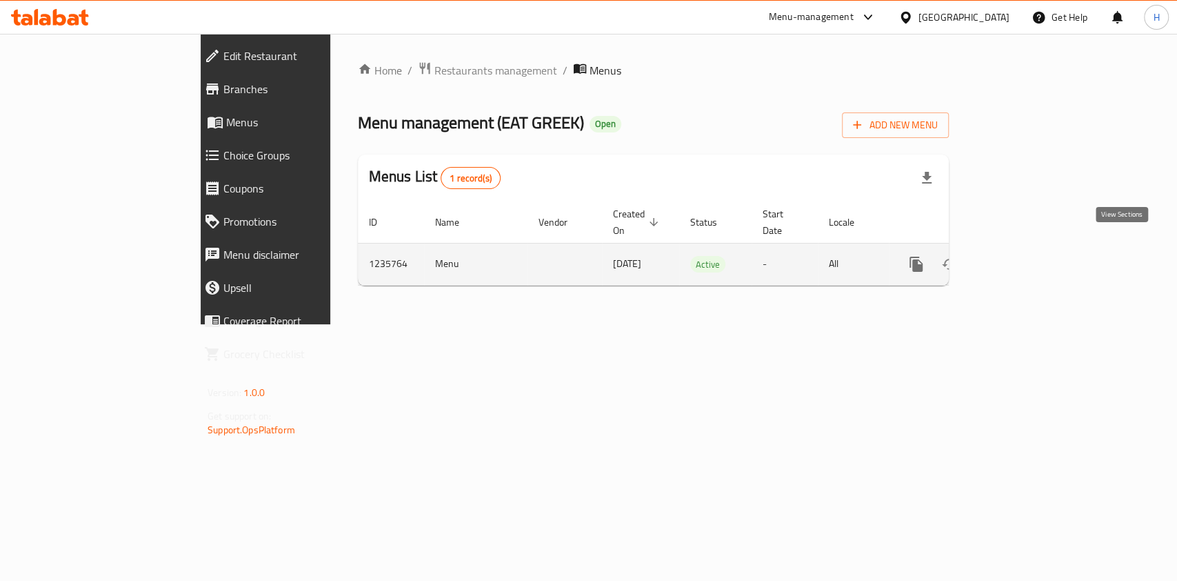 This screenshot has height=581, width=1177. I want to click on span: Coupons, so click(305, 188).